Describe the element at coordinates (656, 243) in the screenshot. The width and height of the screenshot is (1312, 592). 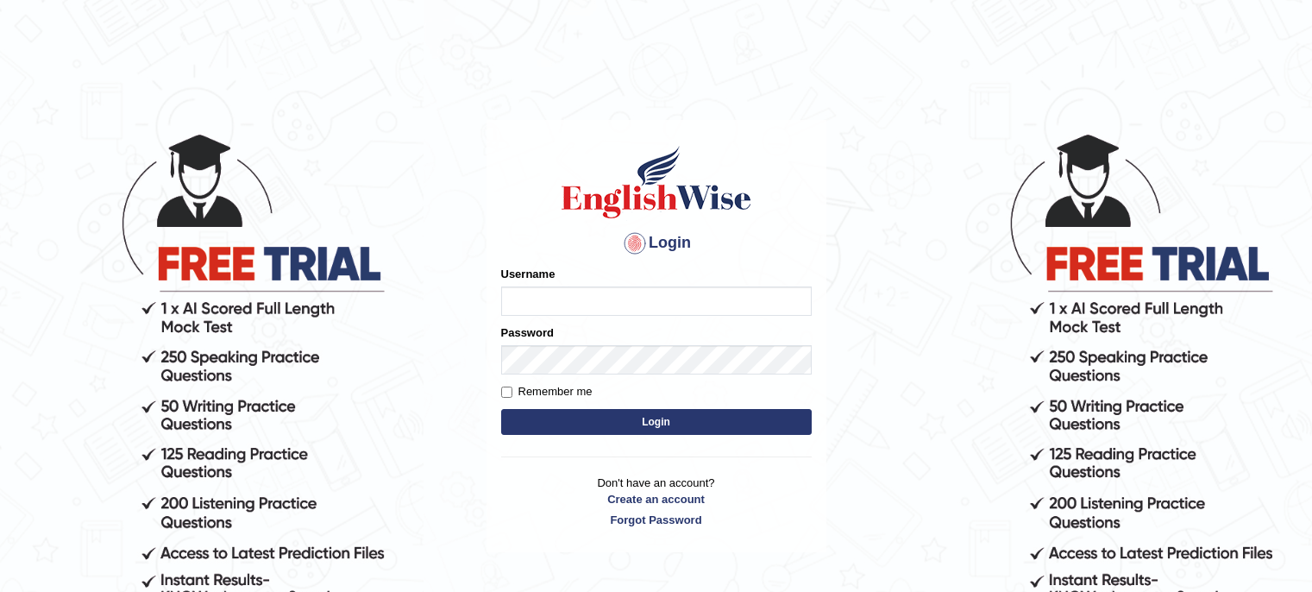
I see `h4: Login` at that location.